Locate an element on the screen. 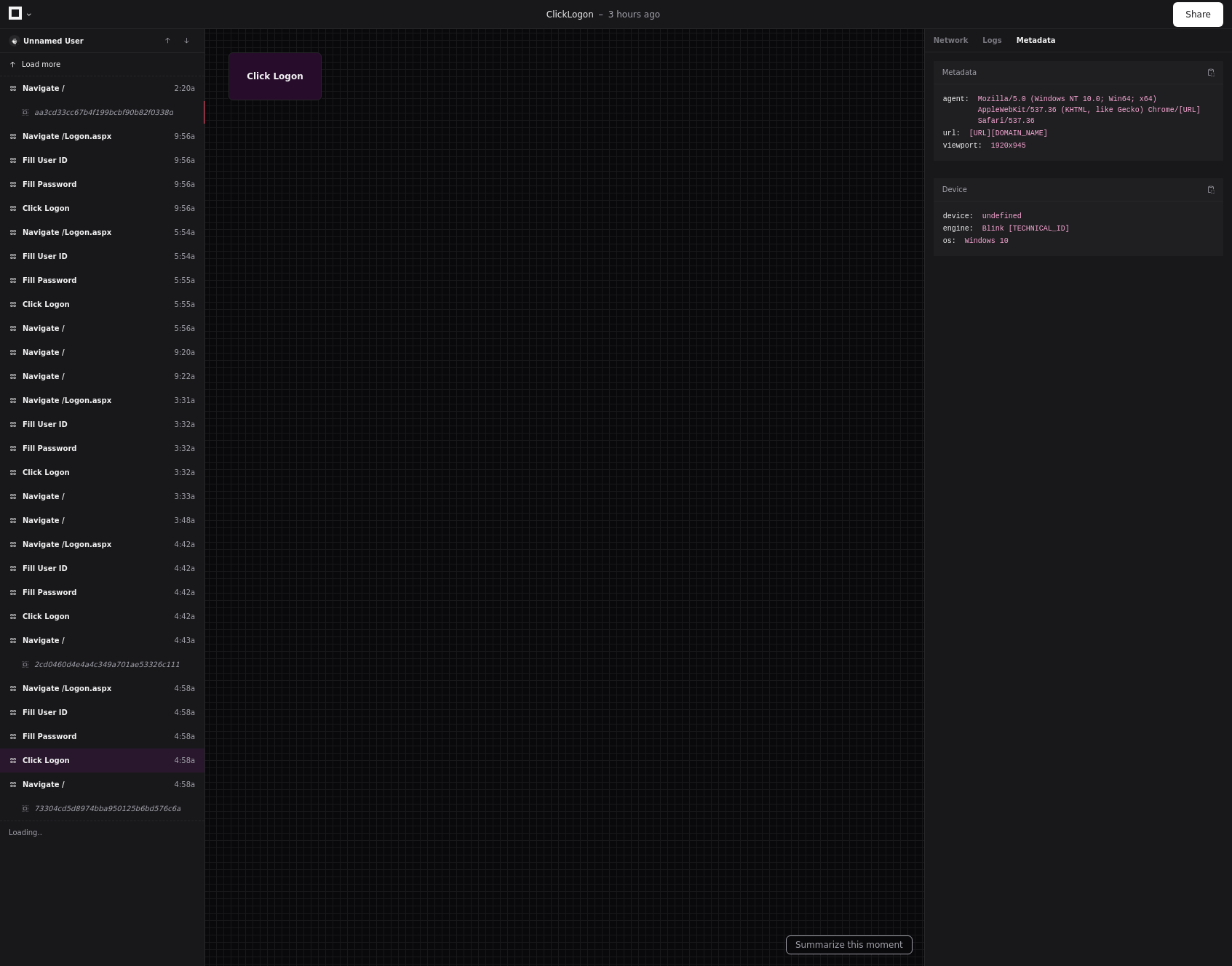  span: url: is located at coordinates (952, 133).